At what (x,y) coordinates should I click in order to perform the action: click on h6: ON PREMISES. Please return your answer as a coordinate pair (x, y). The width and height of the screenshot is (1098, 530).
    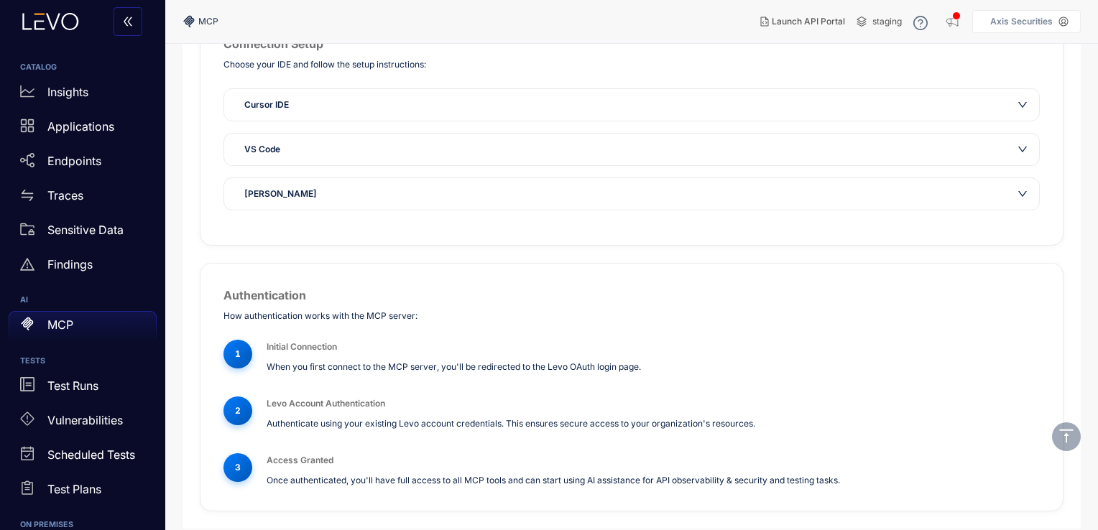
    Looking at the image, I should click on (83, 525).